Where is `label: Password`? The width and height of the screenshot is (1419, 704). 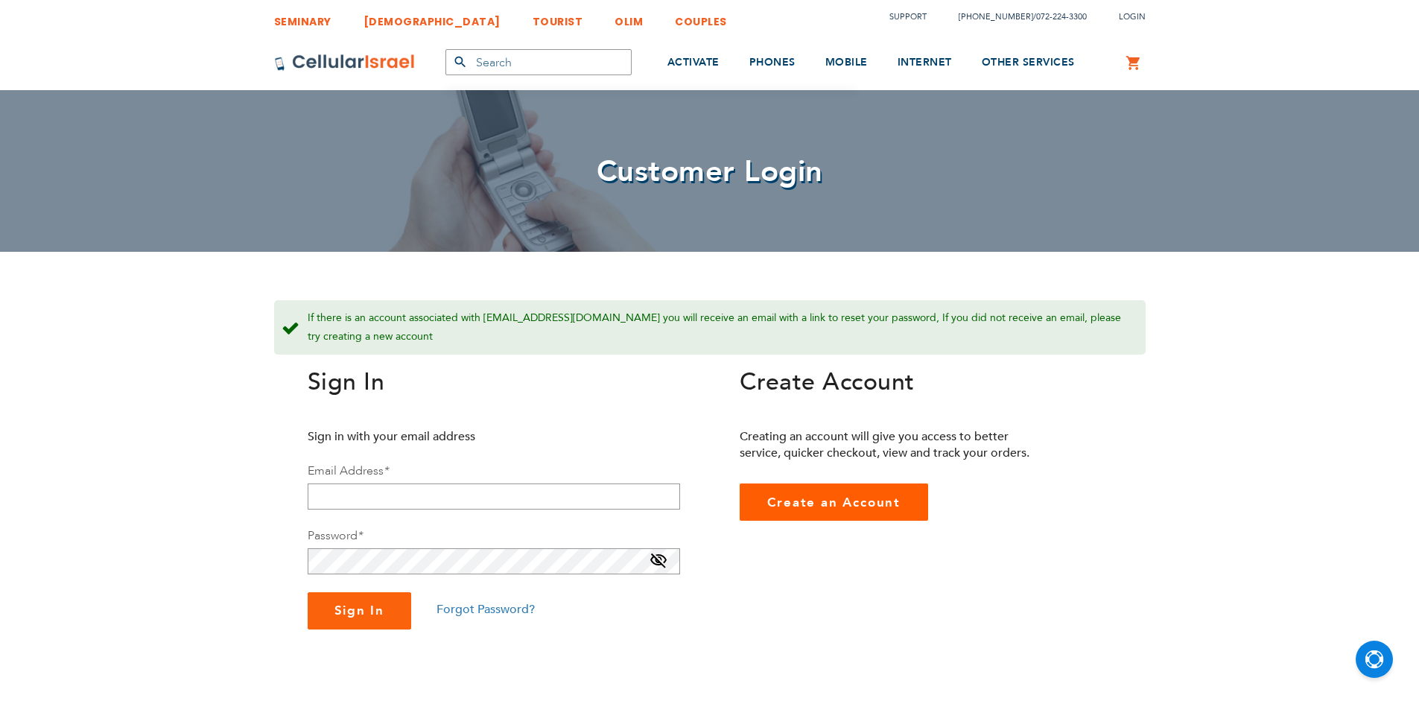
label: Password is located at coordinates (335, 535).